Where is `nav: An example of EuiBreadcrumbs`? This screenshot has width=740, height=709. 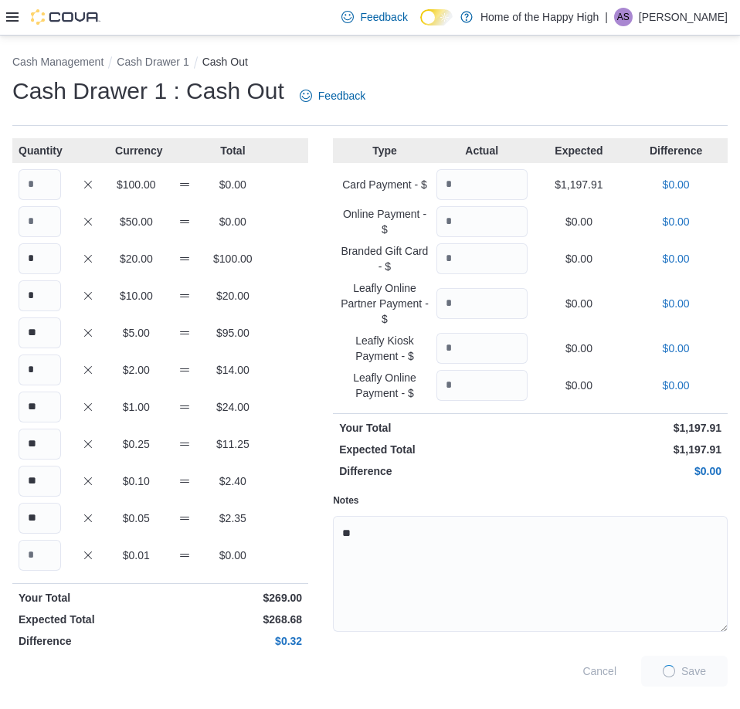 nav: An example of EuiBreadcrumbs is located at coordinates (370, 63).